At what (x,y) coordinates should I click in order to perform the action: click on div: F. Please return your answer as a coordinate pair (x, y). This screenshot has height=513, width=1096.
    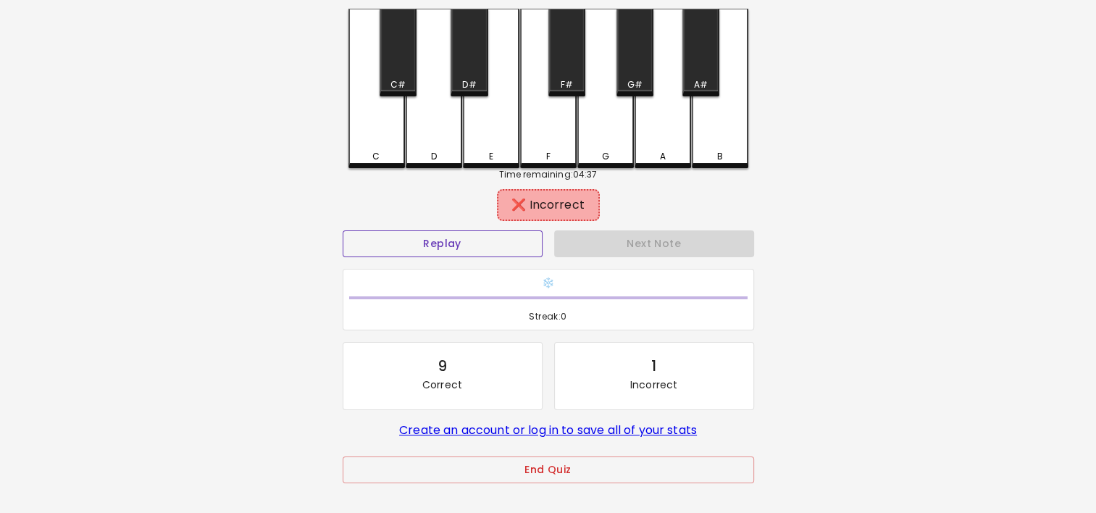
    Looking at the image, I should click on (547, 156).